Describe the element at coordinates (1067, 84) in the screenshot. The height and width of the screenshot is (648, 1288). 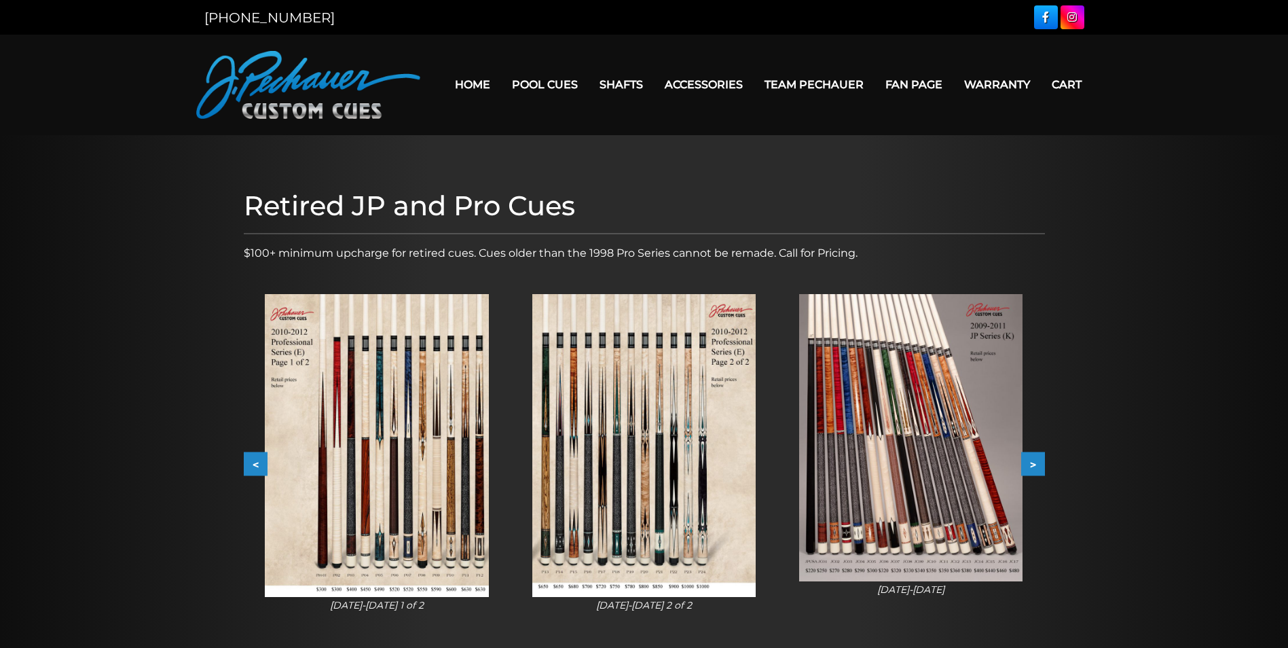
I see `a: Cart` at that location.